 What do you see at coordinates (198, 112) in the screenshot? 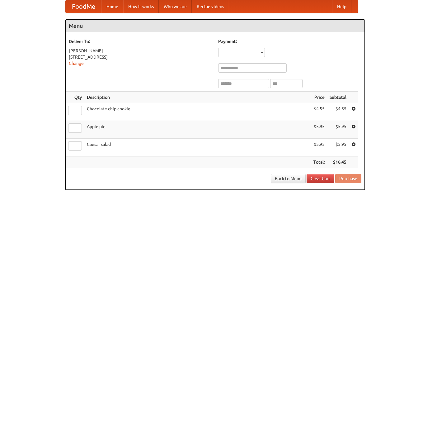
I see `td: Chocolate chip cookie` at bounding box center [198, 112].